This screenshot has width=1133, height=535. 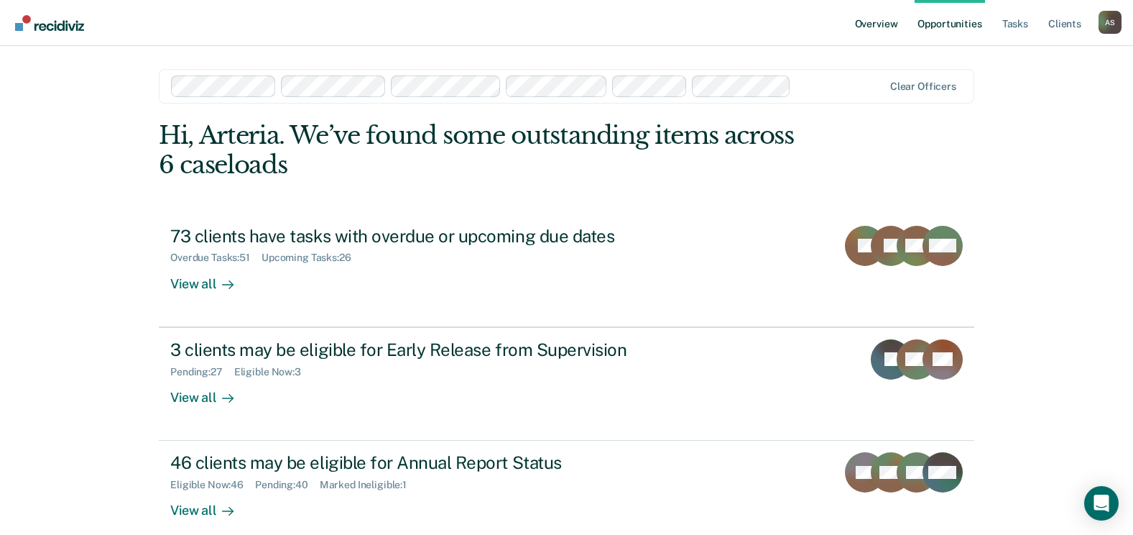 What do you see at coordinates (216, 257) in the screenshot?
I see `div: Overdue Tasks : 51` at bounding box center [216, 257].